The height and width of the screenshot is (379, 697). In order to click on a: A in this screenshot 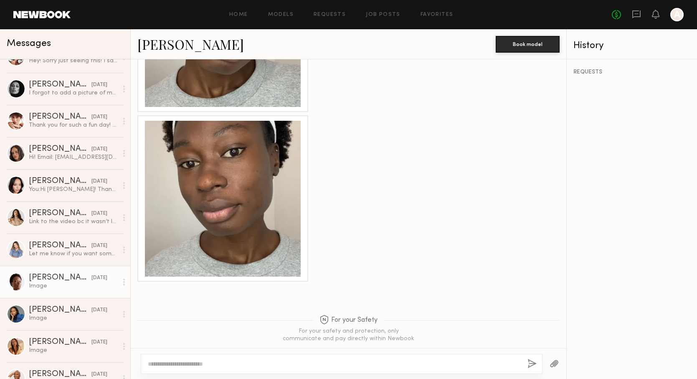, I will do `click(677, 15)`.